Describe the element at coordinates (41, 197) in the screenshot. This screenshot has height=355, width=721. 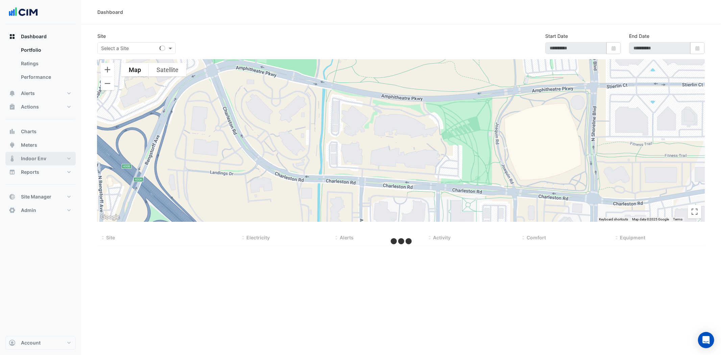
I see `button: Site Manager` at that location.